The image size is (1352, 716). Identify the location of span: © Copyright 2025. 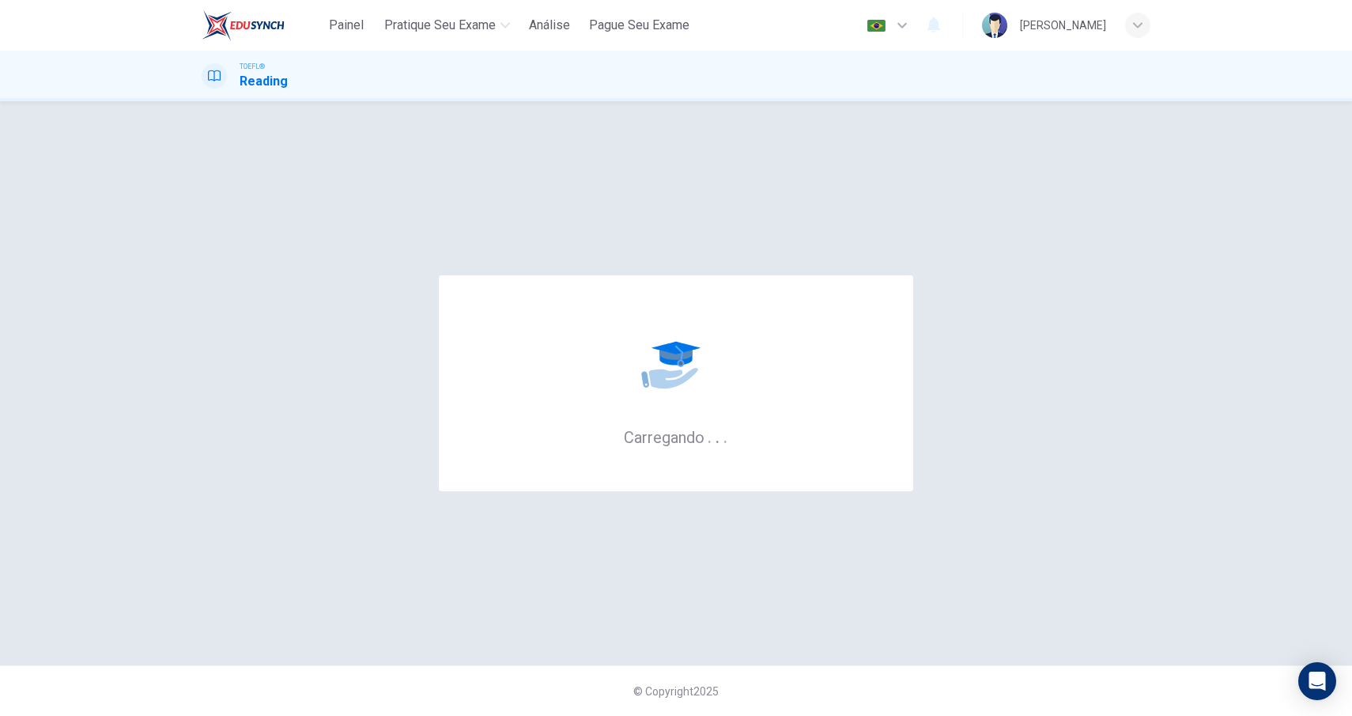
(676, 691).